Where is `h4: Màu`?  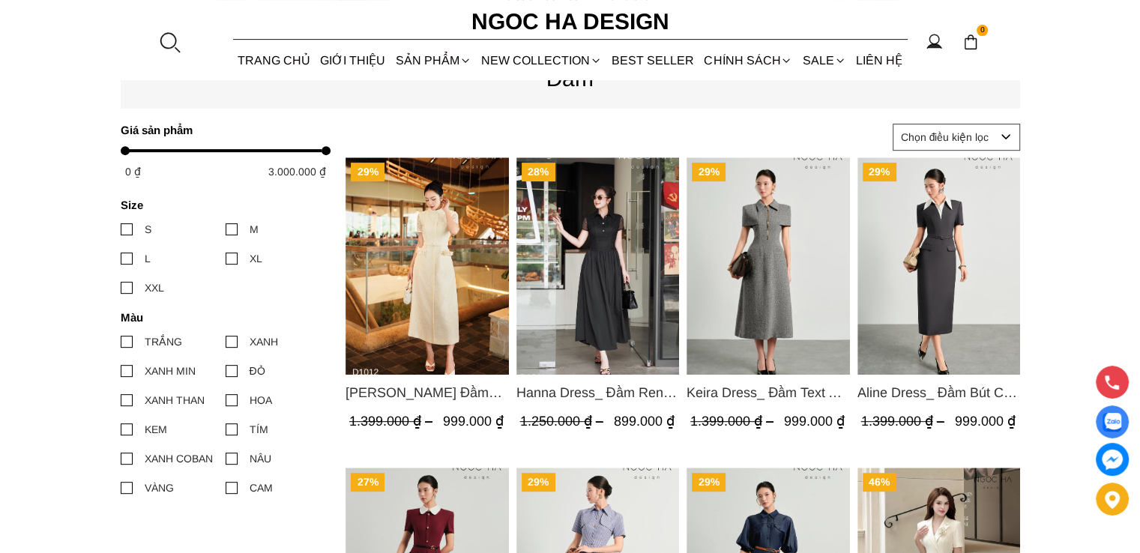
h4: Màu is located at coordinates (220, 317).